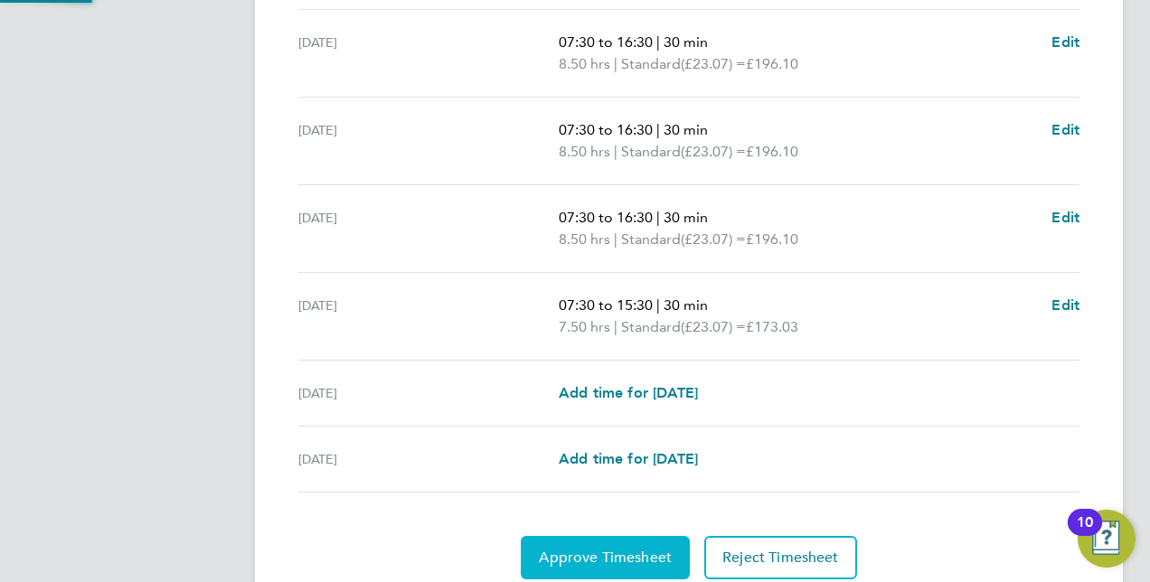  I want to click on span: 7.50 hrs, so click(584, 326).